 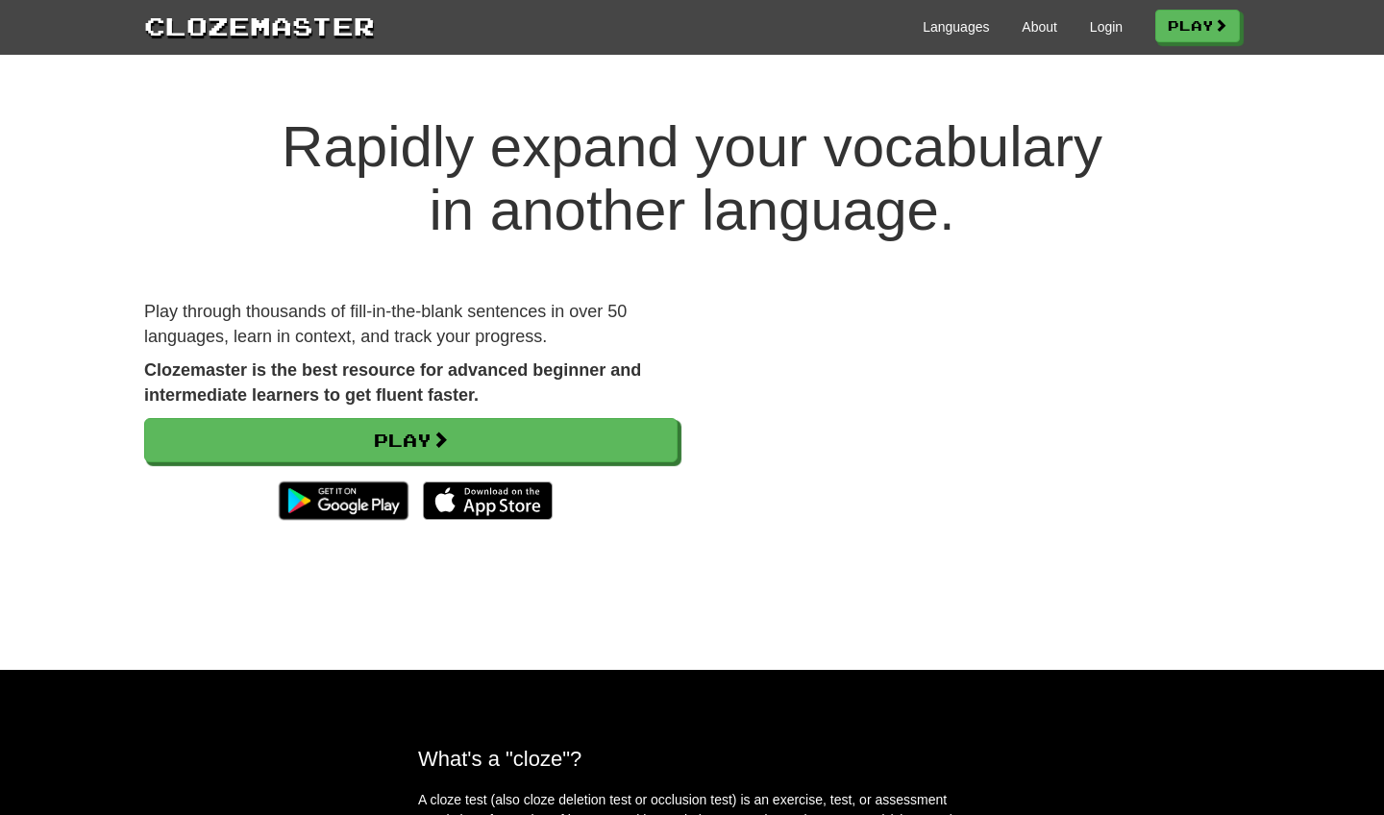 I want to click on h2: What's a "cloze"?, so click(x=692, y=758).